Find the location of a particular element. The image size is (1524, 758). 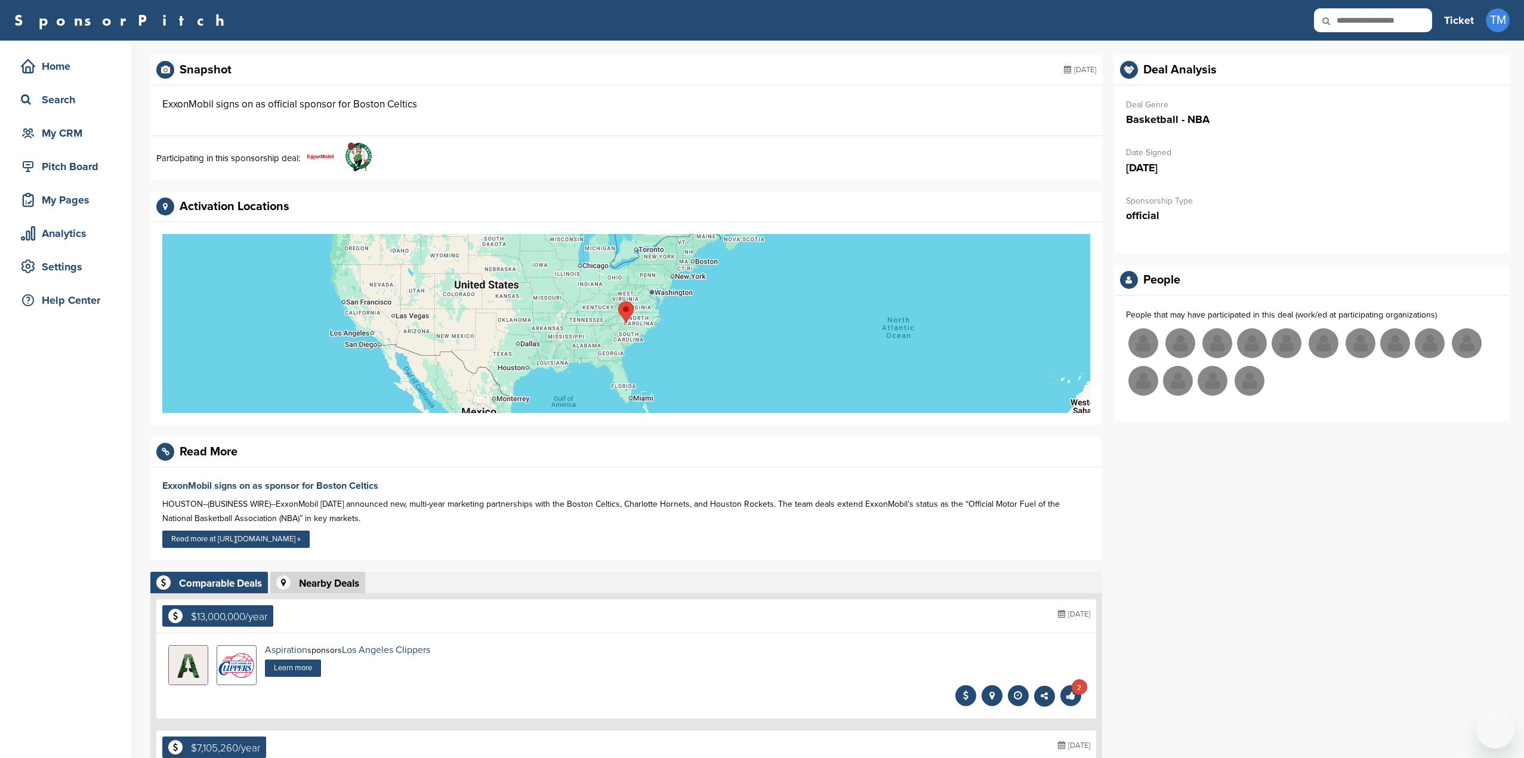

img: Open uri20141112 64162 str2f2?1415806169 is located at coordinates (359, 157).